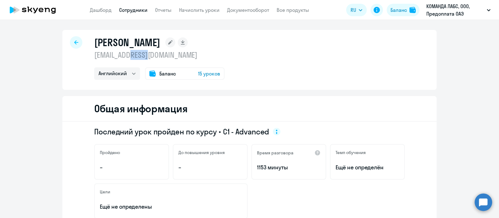 This screenshot has height=218, width=499. I want to click on a: Балансbalance, so click(403, 10).